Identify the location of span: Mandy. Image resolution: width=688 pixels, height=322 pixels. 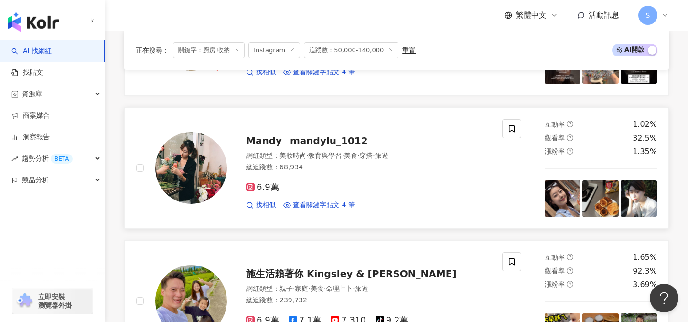
(264, 141).